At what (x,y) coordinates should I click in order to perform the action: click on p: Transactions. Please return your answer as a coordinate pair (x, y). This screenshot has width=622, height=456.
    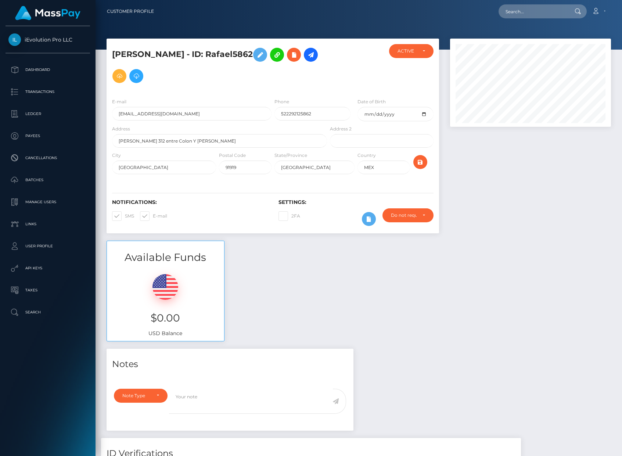
    Looking at the image, I should click on (48, 92).